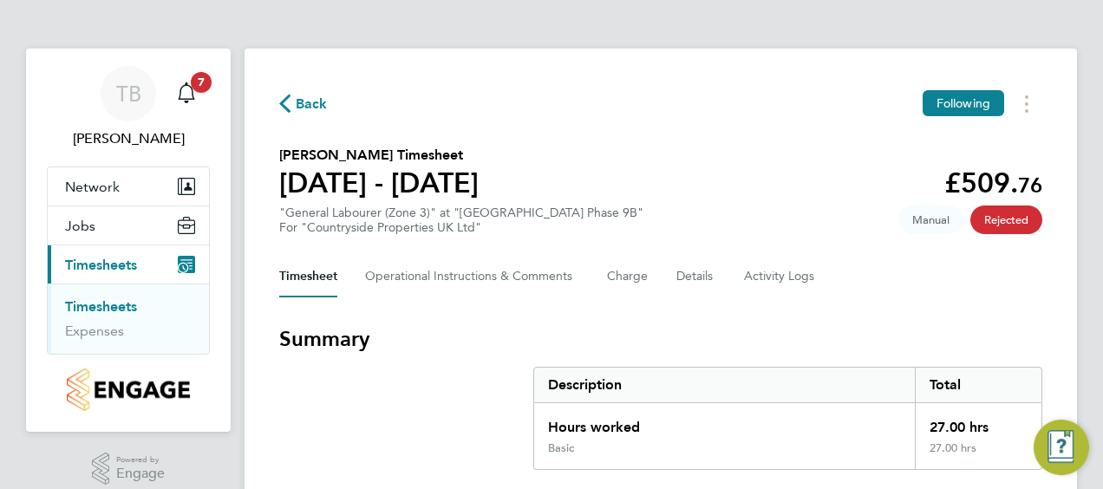 The width and height of the screenshot is (1103, 489). I want to click on button: Operational Instructions & Comments, so click(472, 277).